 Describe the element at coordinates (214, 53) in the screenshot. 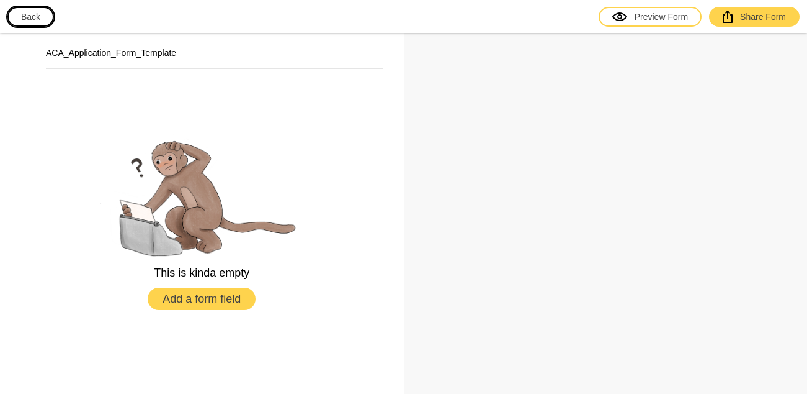

I see `h2: ACA_Application_Form_Template` at that location.